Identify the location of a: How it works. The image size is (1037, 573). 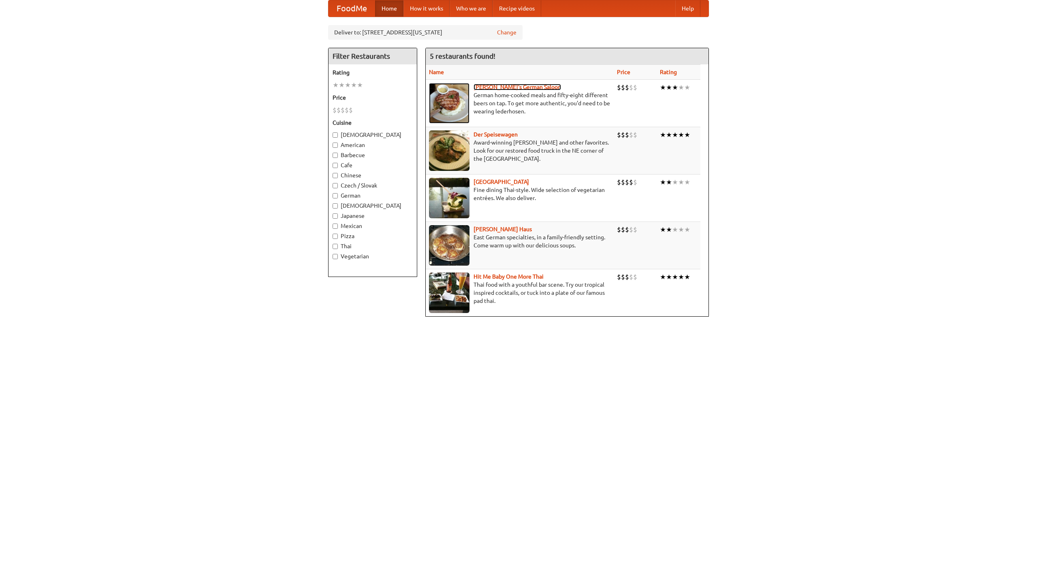
(426, 9).